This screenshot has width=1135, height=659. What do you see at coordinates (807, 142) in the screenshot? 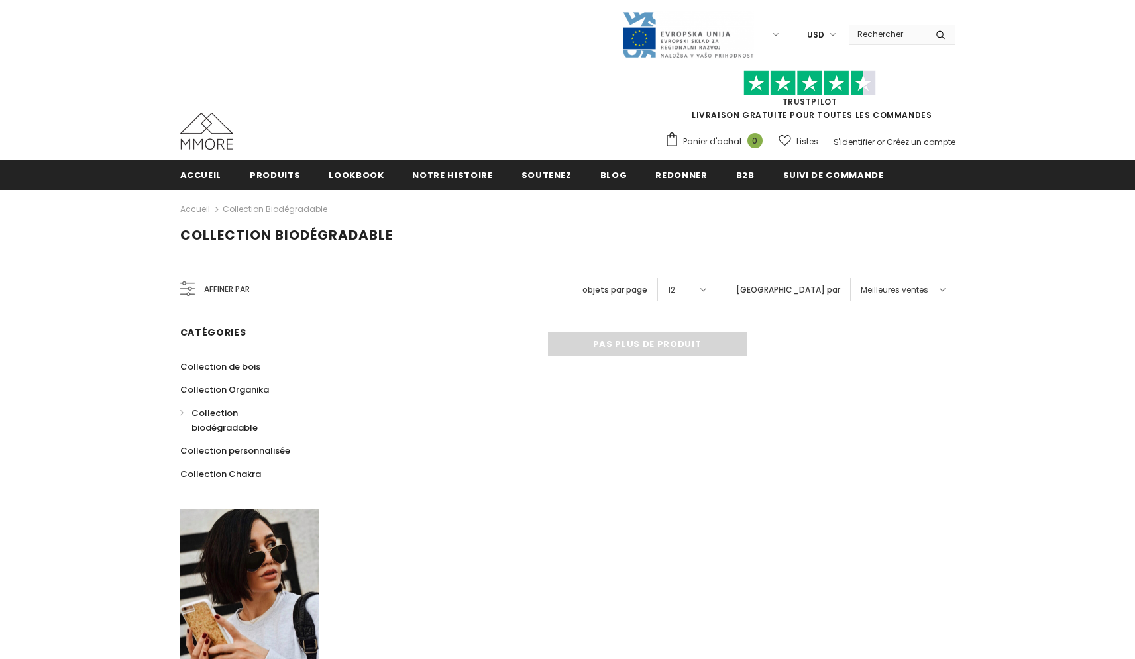
I see `span: Listes` at bounding box center [807, 142].